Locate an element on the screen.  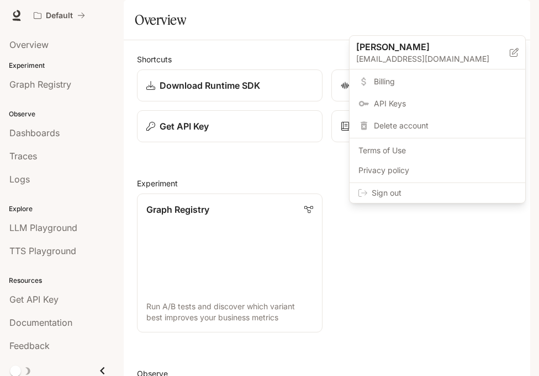
a: API Keys is located at coordinates (437, 104).